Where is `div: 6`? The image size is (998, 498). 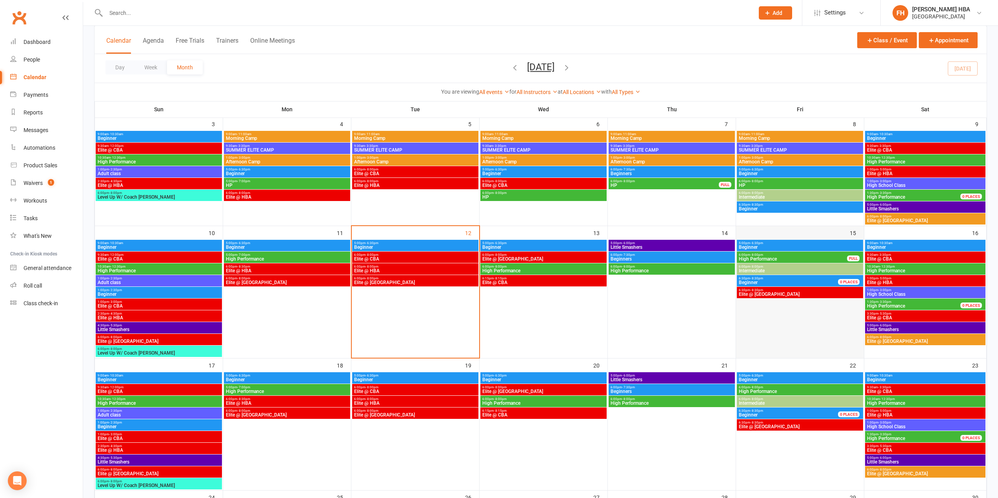 div: 6 is located at coordinates (602, 124).